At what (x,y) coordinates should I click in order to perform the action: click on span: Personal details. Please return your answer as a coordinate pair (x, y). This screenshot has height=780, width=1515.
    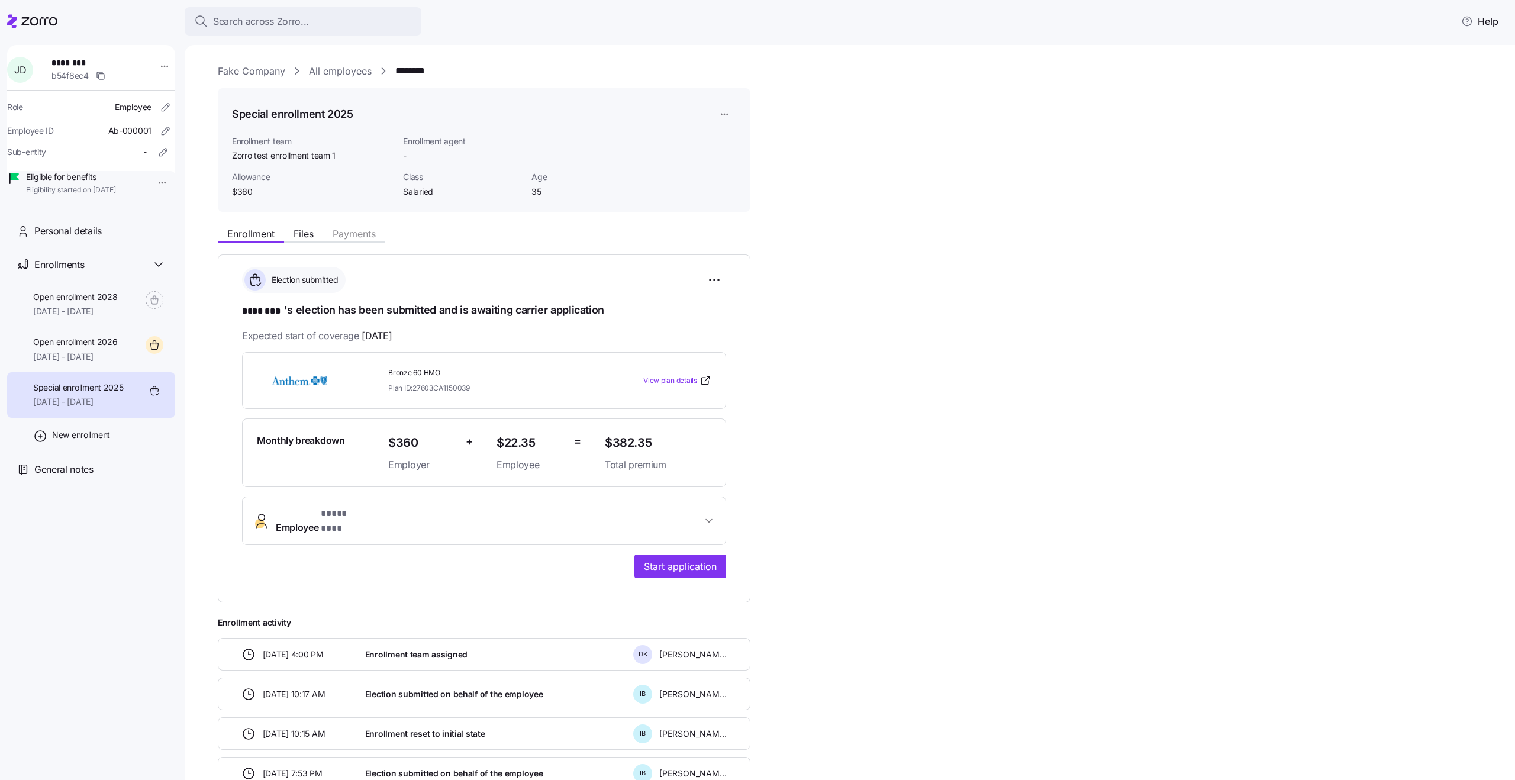
    Looking at the image, I should click on (68, 231).